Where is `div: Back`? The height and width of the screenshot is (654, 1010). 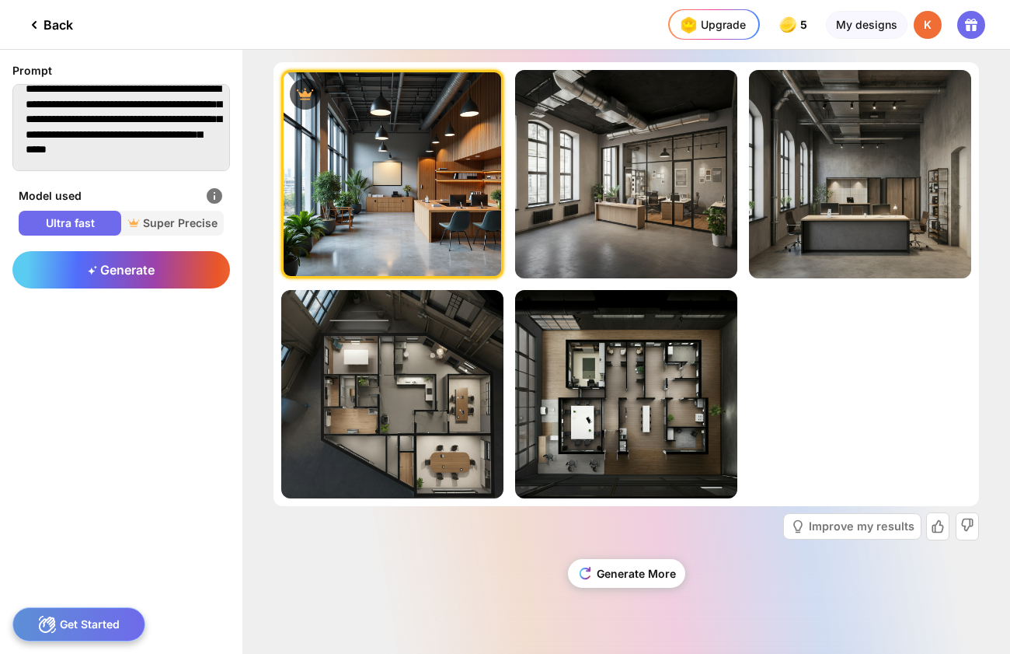
div: Back is located at coordinates (49, 25).